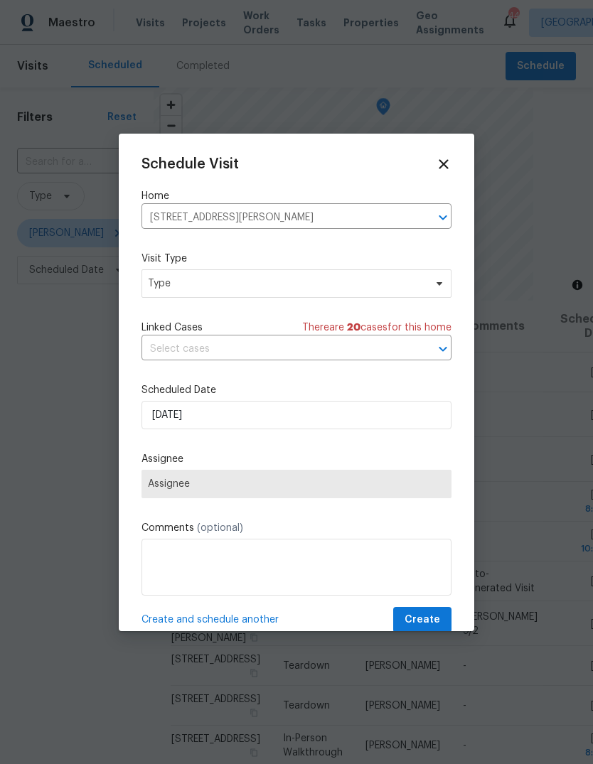  I want to click on span: Create, so click(422, 620).